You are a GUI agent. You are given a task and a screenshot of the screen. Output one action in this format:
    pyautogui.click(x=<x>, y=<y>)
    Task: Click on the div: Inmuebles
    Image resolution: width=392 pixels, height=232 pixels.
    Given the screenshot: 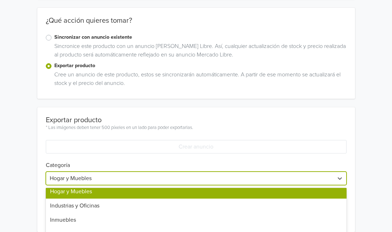 What is the action you would take?
    pyautogui.click(x=196, y=220)
    